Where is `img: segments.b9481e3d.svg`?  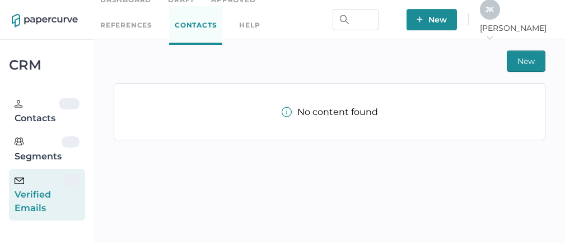 img: segments.b9481e3d.svg is located at coordinates (19, 141).